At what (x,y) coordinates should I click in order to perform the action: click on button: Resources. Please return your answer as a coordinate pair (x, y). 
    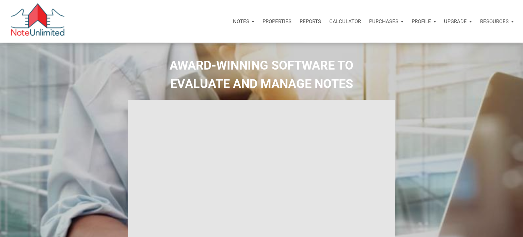
    Looking at the image, I should click on (497, 21).